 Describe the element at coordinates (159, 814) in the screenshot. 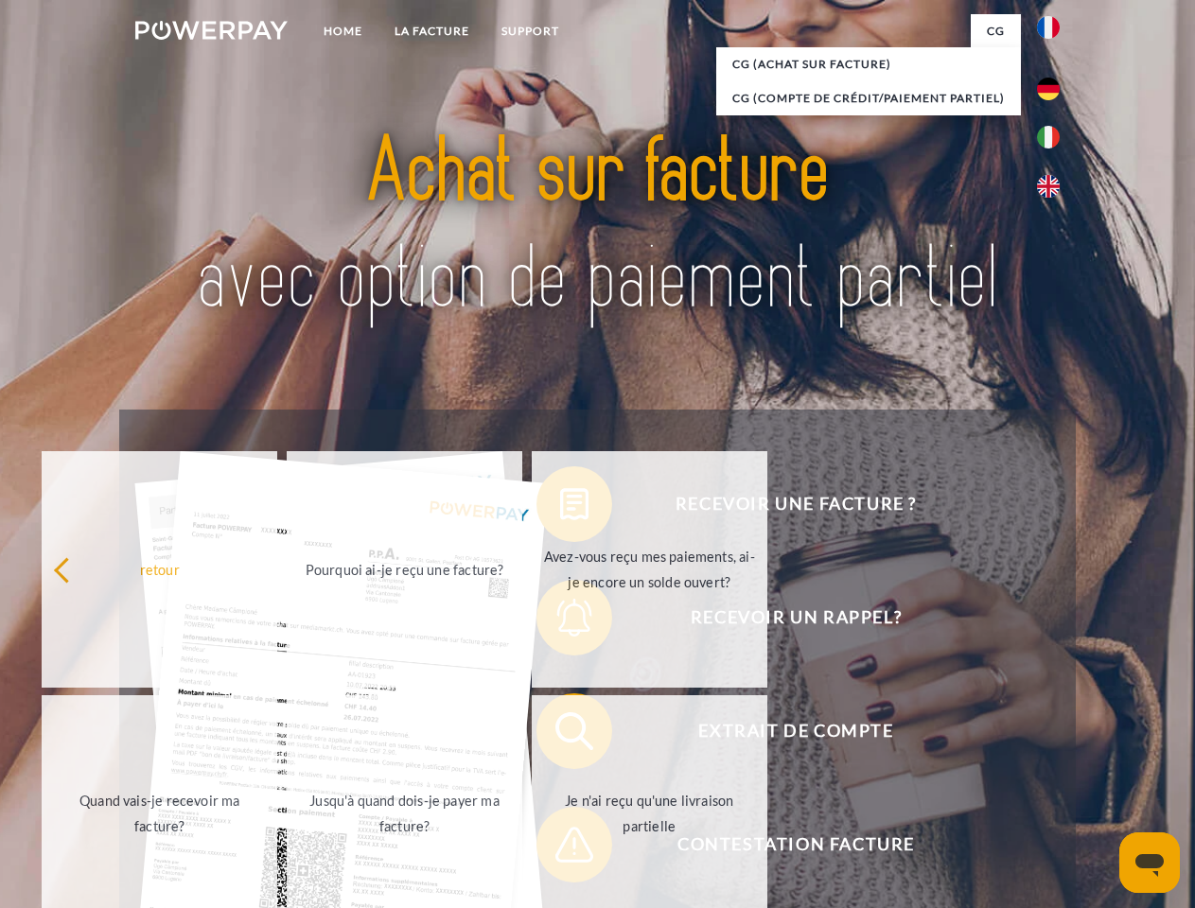

I see `div: Quand vais-je recevoir ma facture?` at that location.